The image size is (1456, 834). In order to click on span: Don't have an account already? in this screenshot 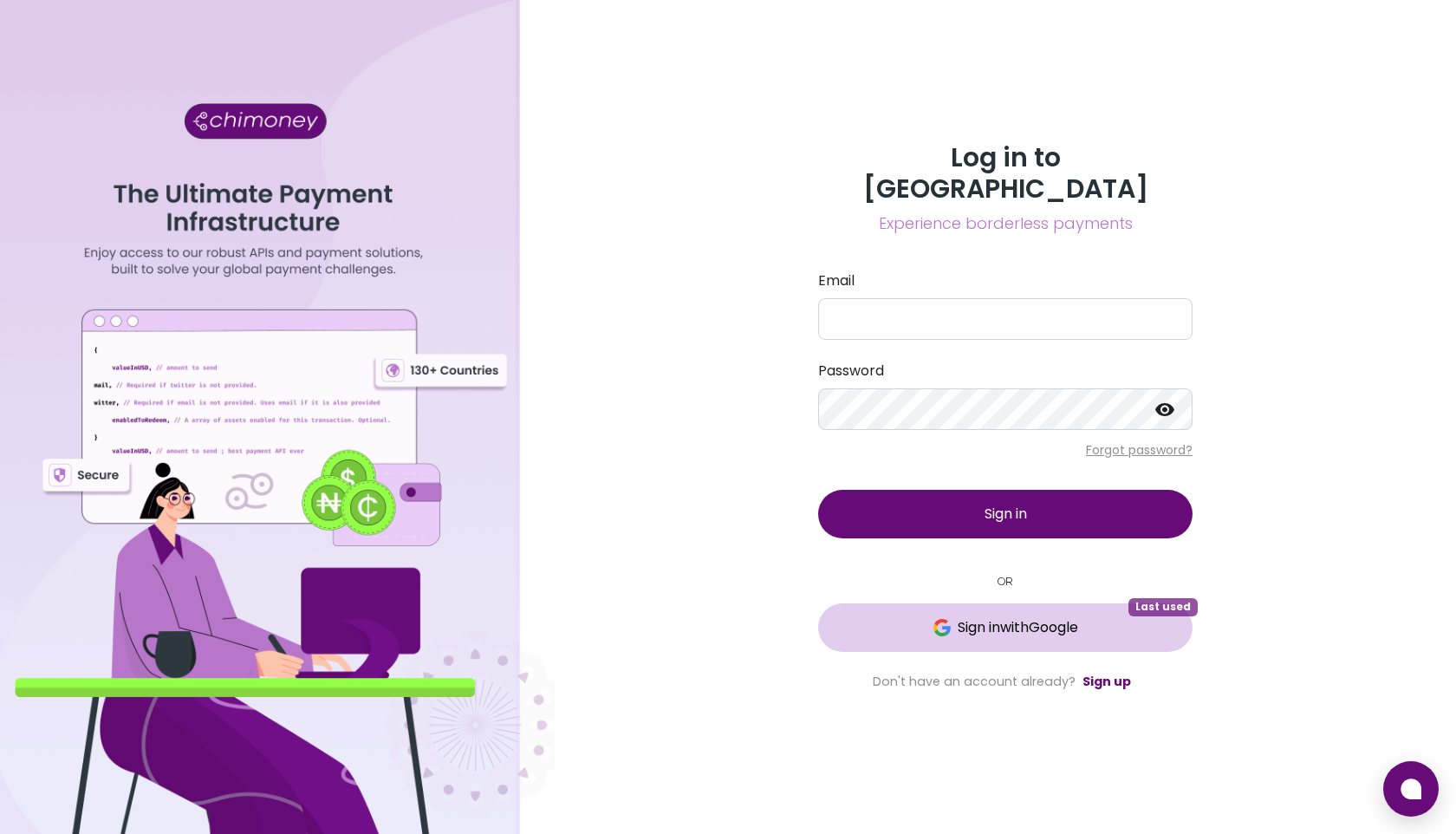, I will do `click(974, 682)`.